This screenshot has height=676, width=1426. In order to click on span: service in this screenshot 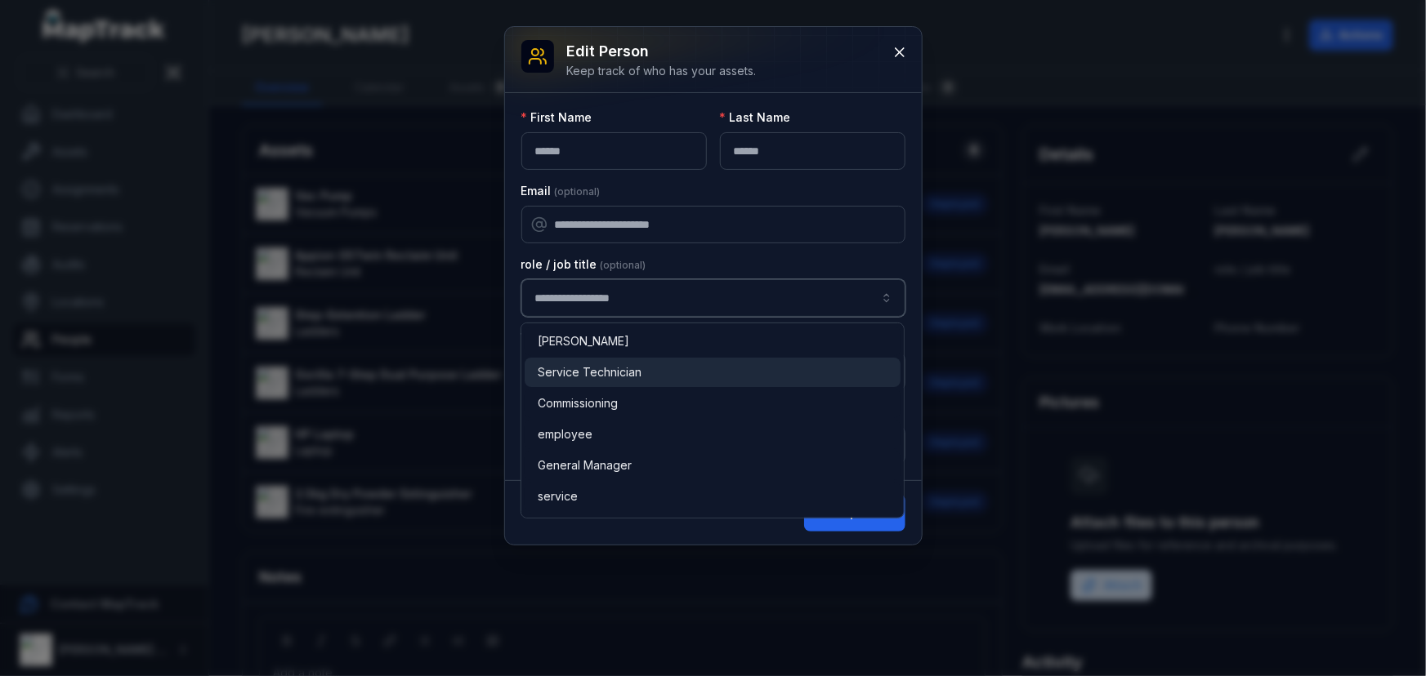, I will do `click(557, 497)`.